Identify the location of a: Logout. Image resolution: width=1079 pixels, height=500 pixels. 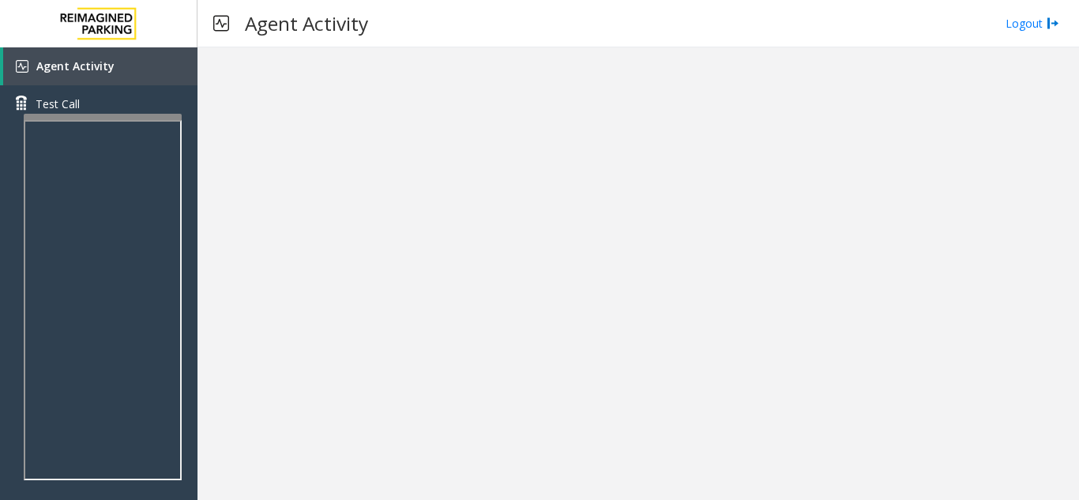
(1032, 23).